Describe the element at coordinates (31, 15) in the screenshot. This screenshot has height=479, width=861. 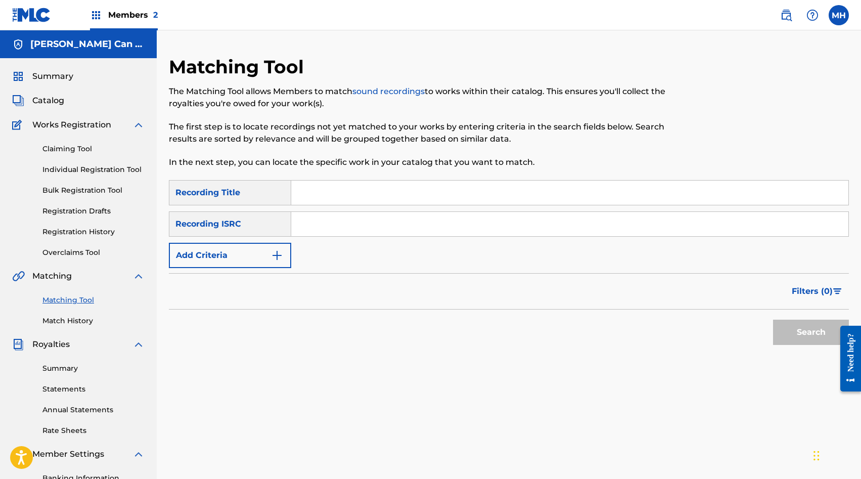
I see `img: MLC Logo` at that location.